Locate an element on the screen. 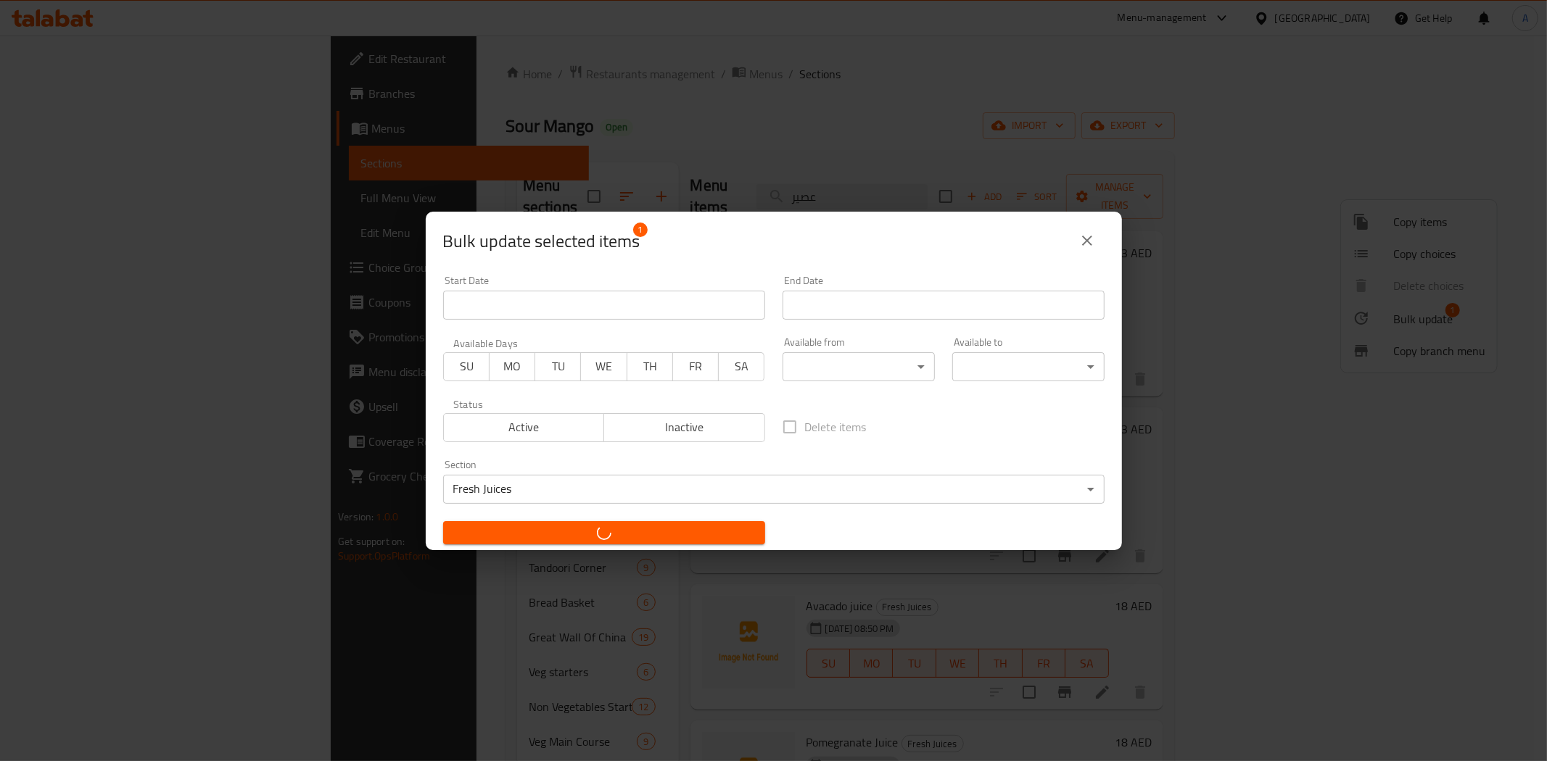  span: 1 is located at coordinates (640, 230).